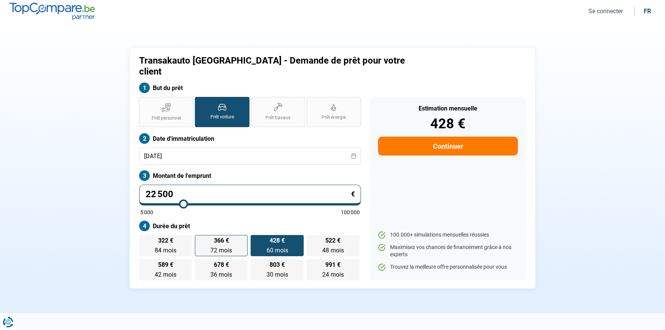 This screenshot has width=665, height=330. I want to click on span: 72 mois, so click(221, 250).